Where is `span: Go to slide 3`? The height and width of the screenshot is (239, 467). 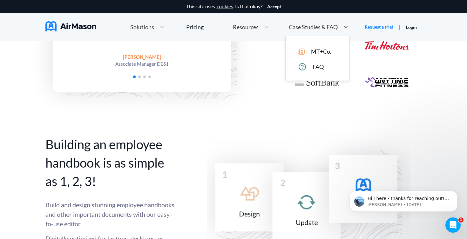 span: Go to slide 3 is located at coordinates (145, 77).